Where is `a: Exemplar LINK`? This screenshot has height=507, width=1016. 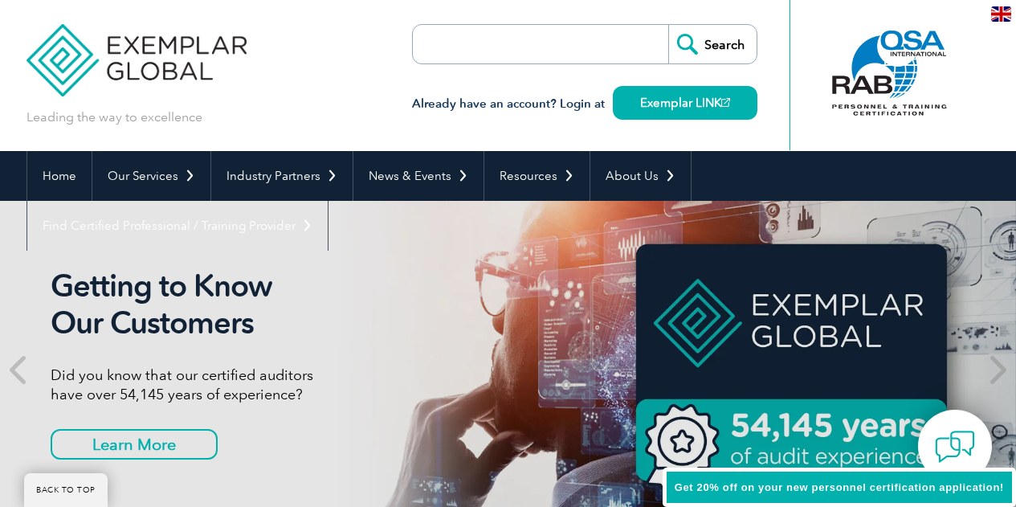 a: Exemplar LINK is located at coordinates (685, 103).